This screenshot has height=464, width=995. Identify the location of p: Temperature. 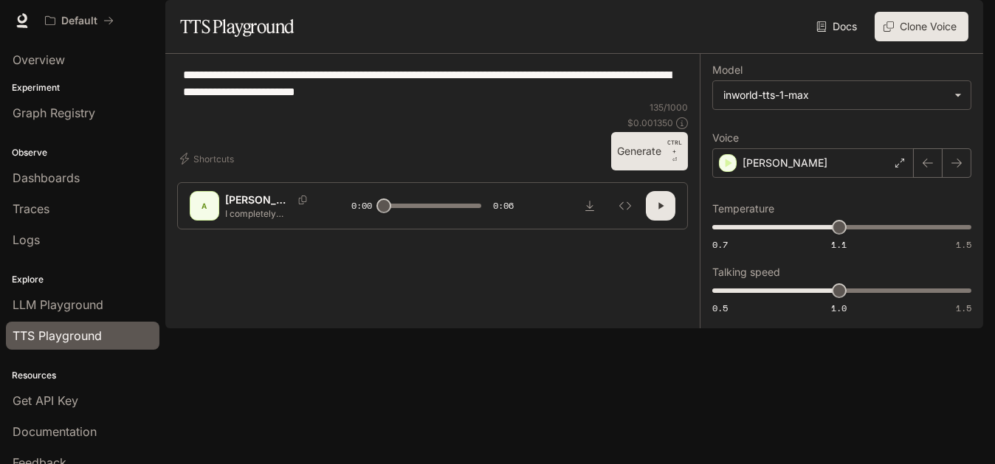
(743, 209).